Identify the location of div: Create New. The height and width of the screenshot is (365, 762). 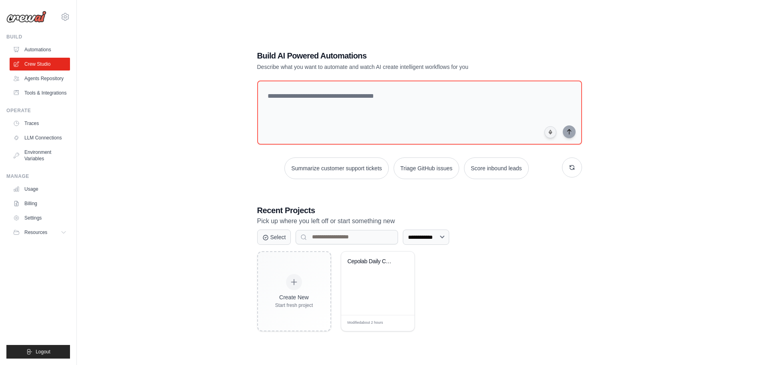
(294, 297).